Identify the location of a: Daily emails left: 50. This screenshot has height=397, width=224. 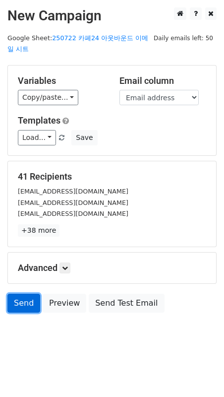
(184, 38).